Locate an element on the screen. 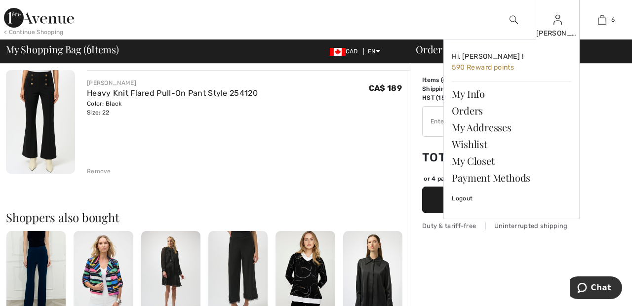 The height and width of the screenshot is (306, 632). td: Total is located at coordinates (447, 157).